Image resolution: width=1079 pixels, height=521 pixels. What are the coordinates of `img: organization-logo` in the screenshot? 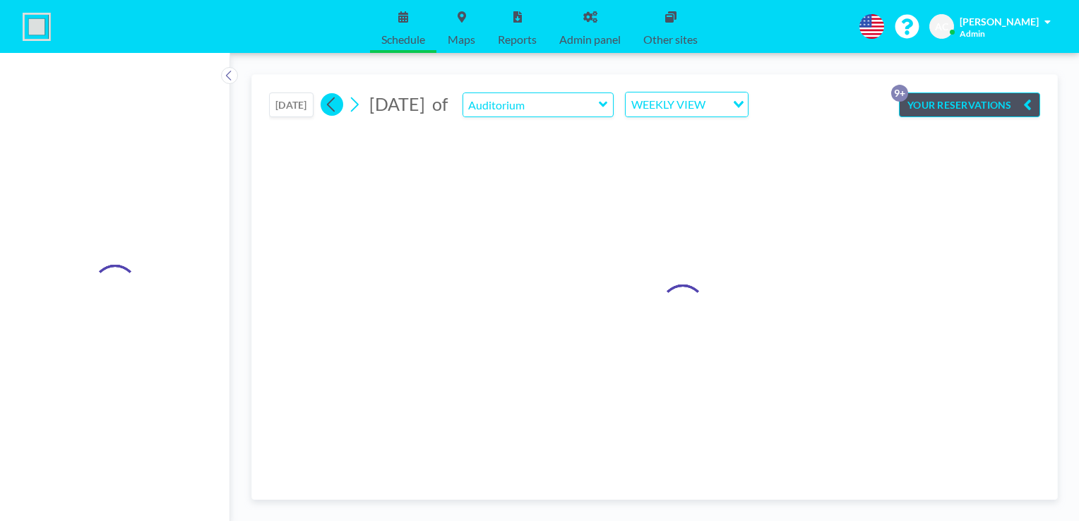 It's located at (37, 27).